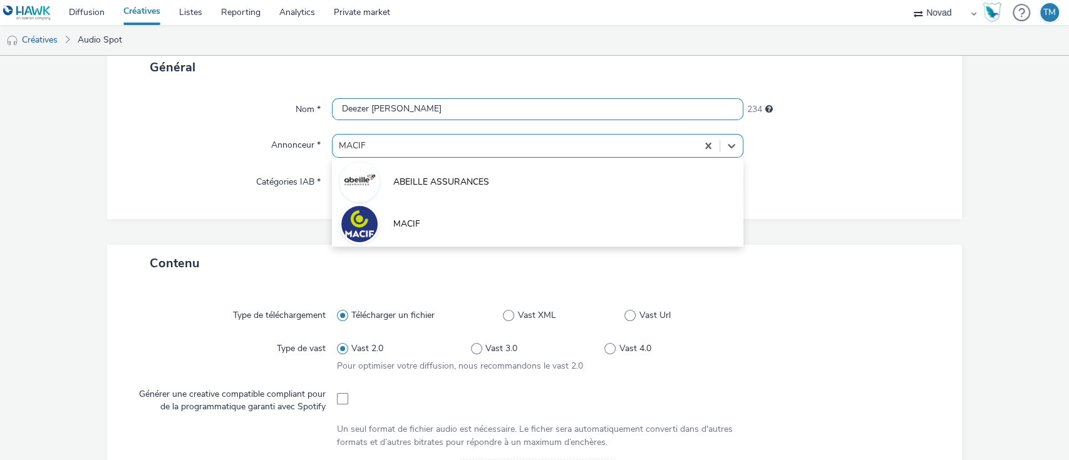 The width and height of the screenshot is (1069, 460). I want to click on span: Vast 3.0, so click(501, 349).